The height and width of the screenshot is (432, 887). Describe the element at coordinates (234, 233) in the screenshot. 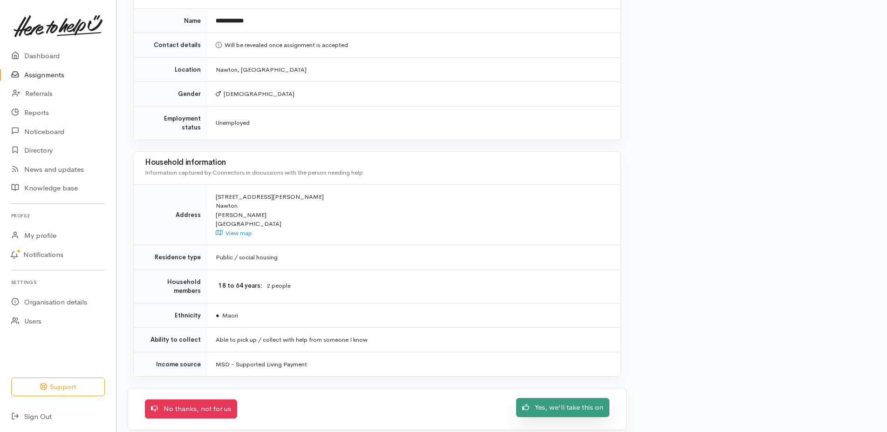

I see `a: View map` at that location.